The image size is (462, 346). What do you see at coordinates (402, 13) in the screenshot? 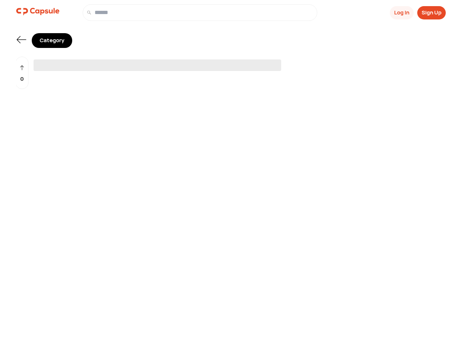
I see `button: Log In` at bounding box center [402, 13].